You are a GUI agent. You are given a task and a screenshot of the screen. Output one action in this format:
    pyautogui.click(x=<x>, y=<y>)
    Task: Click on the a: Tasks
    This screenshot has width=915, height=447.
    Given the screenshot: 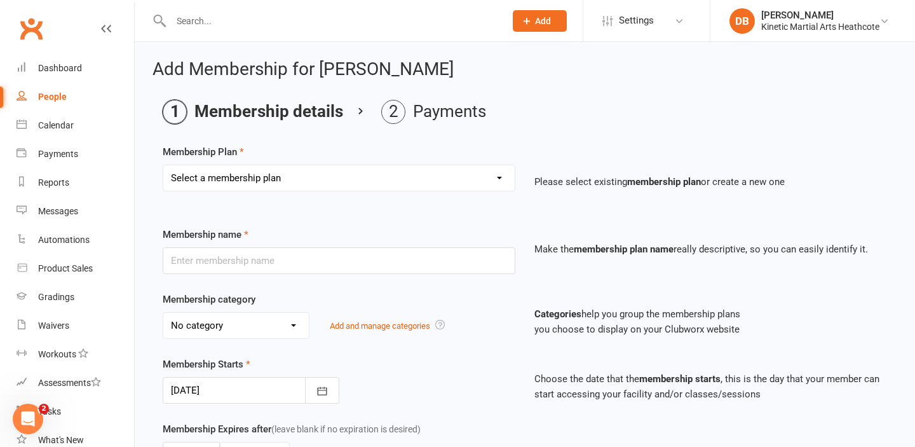 What is the action you would take?
    pyautogui.click(x=75, y=411)
    